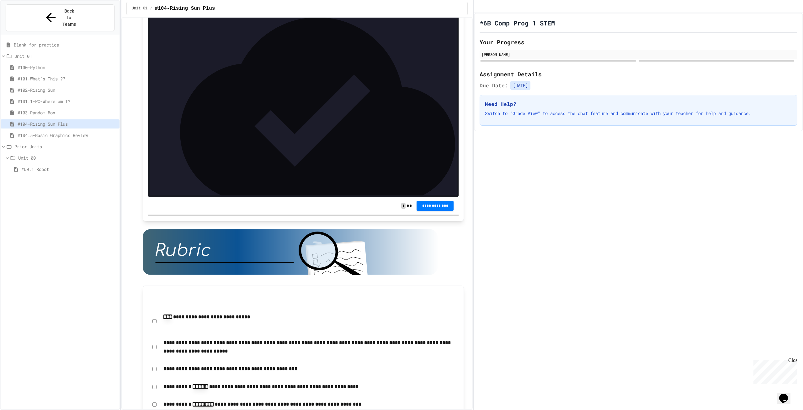  I want to click on p: Switch to "Grade View" to access the chat feature and communicate with your teacher for help and ..., so click(639, 113).